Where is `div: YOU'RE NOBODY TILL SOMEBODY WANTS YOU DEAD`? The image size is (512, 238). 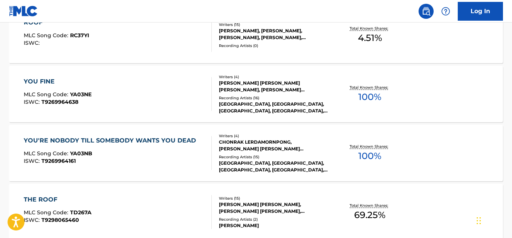
div: YOU'RE NOBODY TILL SOMEBODY WANTS YOU DEAD is located at coordinates (111, 141).